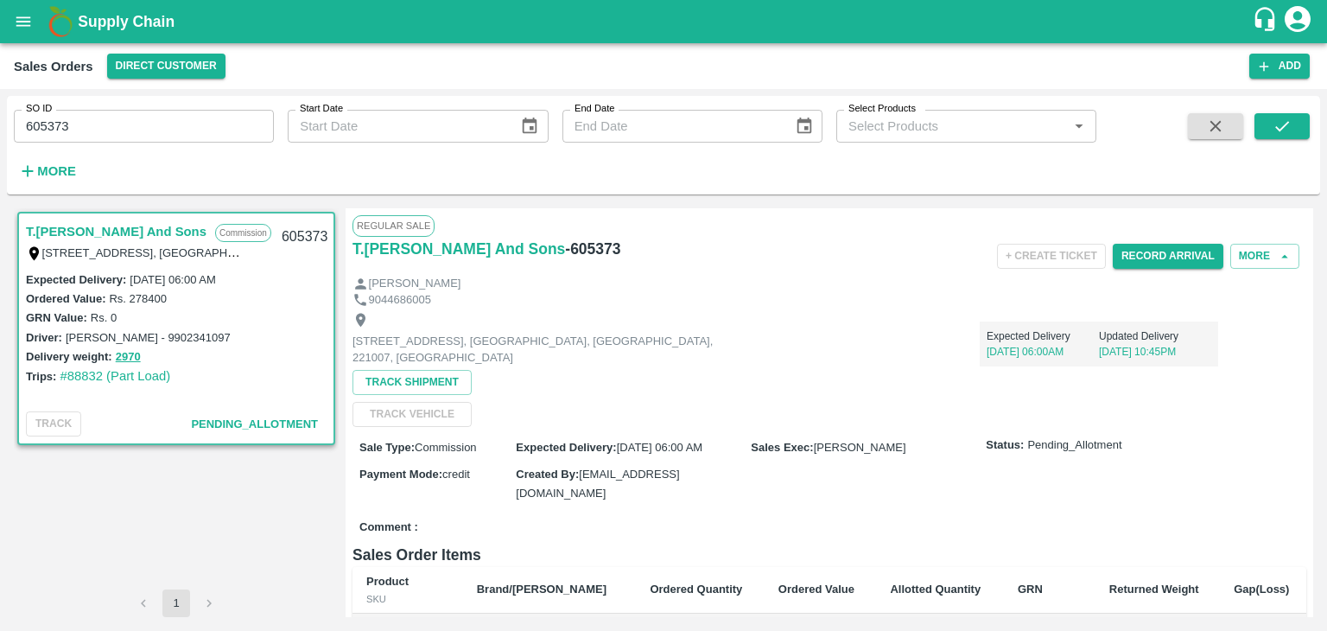  What do you see at coordinates (176, 603) in the screenshot?
I see `button: page 1` at bounding box center [176, 603].